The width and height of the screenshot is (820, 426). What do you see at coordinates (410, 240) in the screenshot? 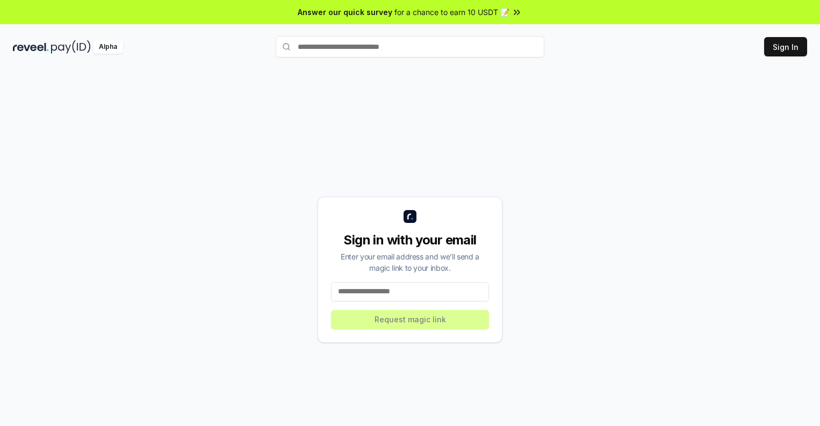
I see `div: Sign in with your email` at bounding box center [410, 240].